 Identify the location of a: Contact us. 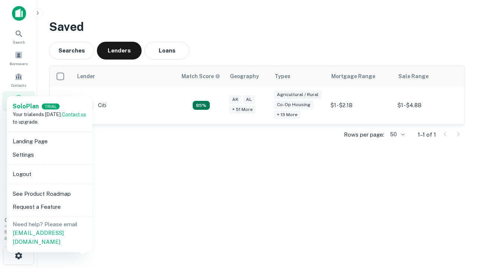
(74, 114).